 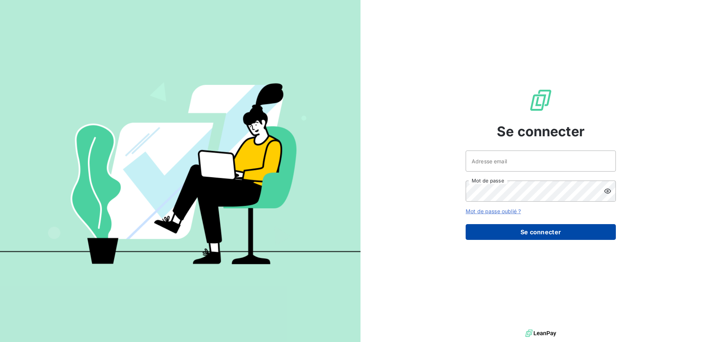 What do you see at coordinates (541, 333) in the screenshot?
I see `img: logo` at bounding box center [541, 333].